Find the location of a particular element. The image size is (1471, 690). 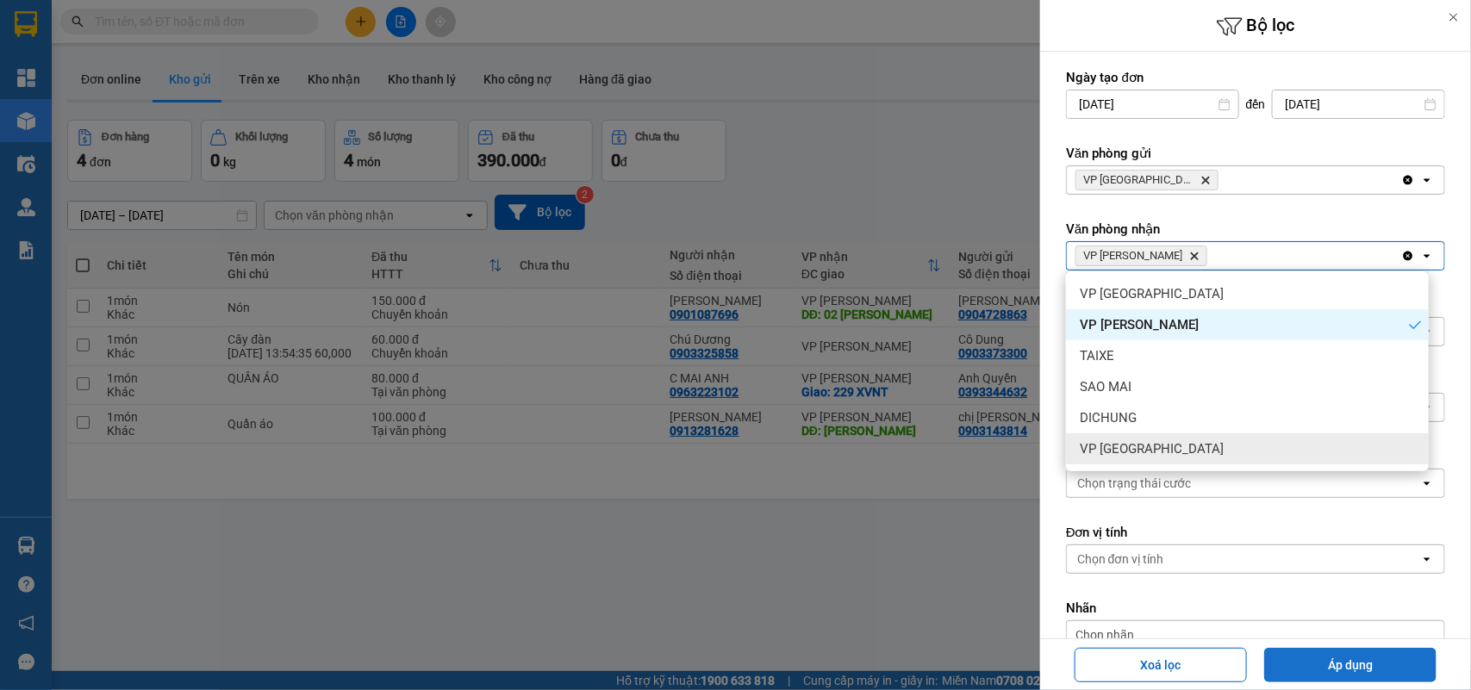

input: Selected VP Quận 1. is located at coordinates (1223, 180).